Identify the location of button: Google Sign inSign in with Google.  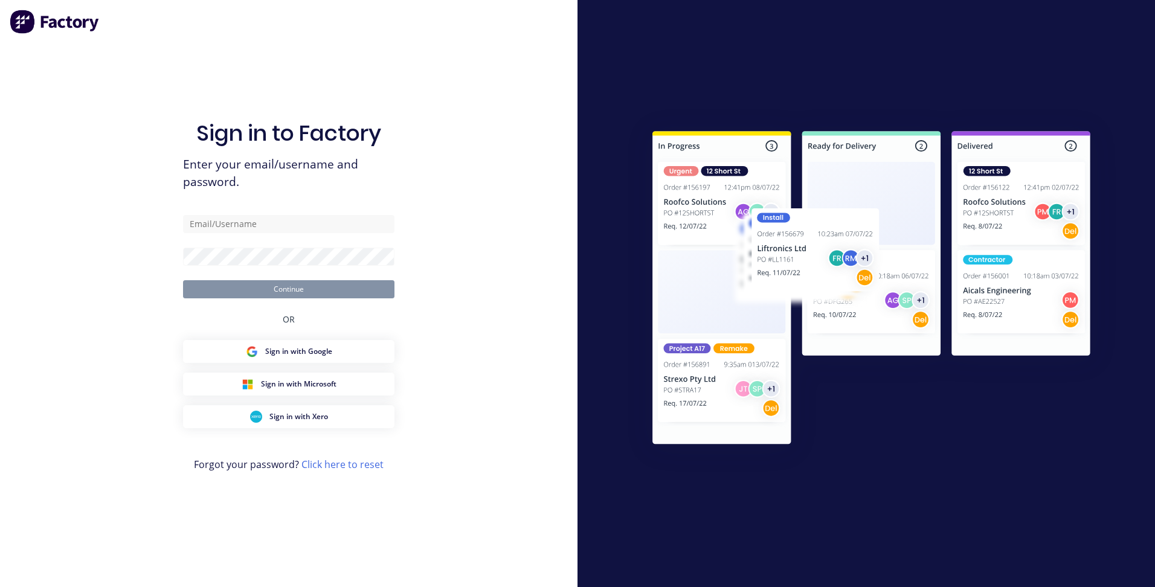
(289, 352).